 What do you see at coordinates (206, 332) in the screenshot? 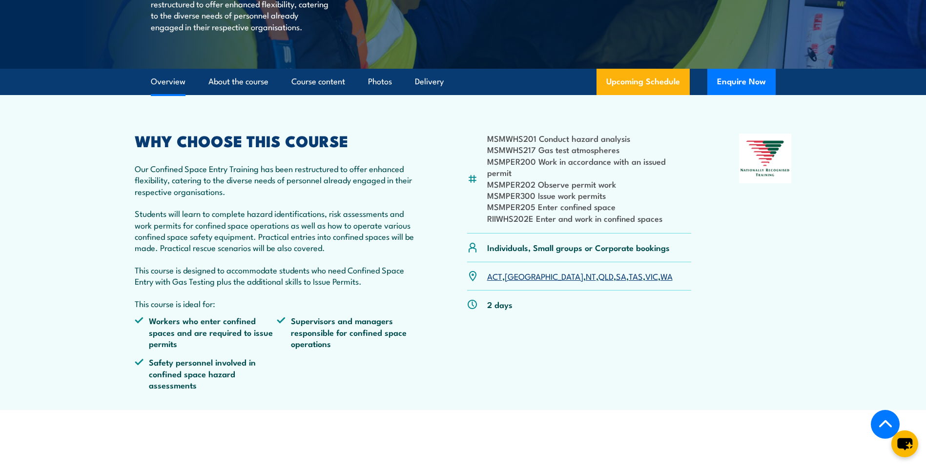
I see `li: Workers who enter confined spaces and are required to issue permits` at bounding box center [206, 332].